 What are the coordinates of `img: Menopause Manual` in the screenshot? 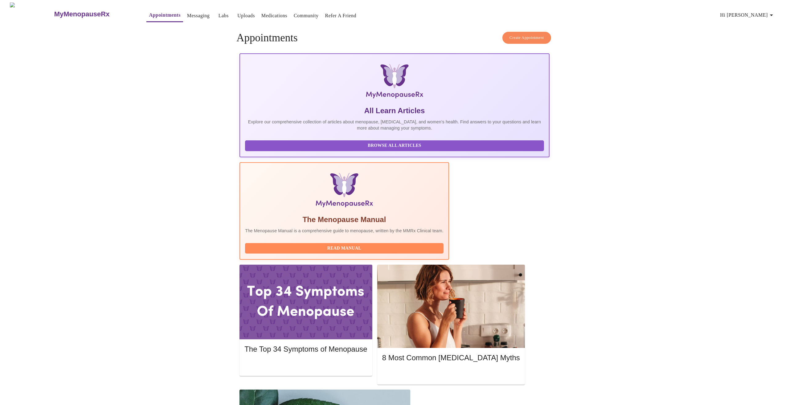 It's located at (344, 191).